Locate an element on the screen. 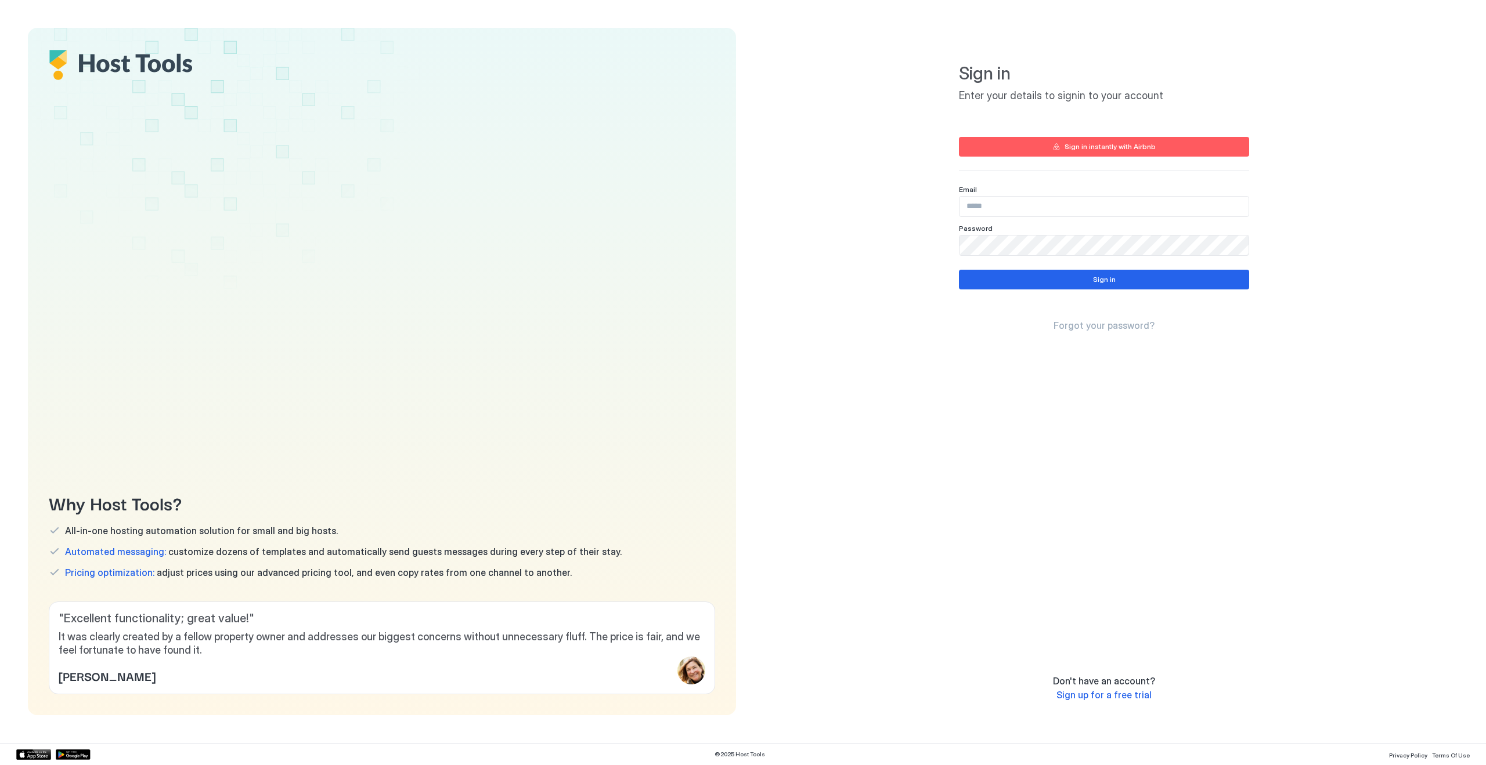 Image resolution: width=1486 pixels, height=765 pixels. div: App Store is located at coordinates (34, 755).